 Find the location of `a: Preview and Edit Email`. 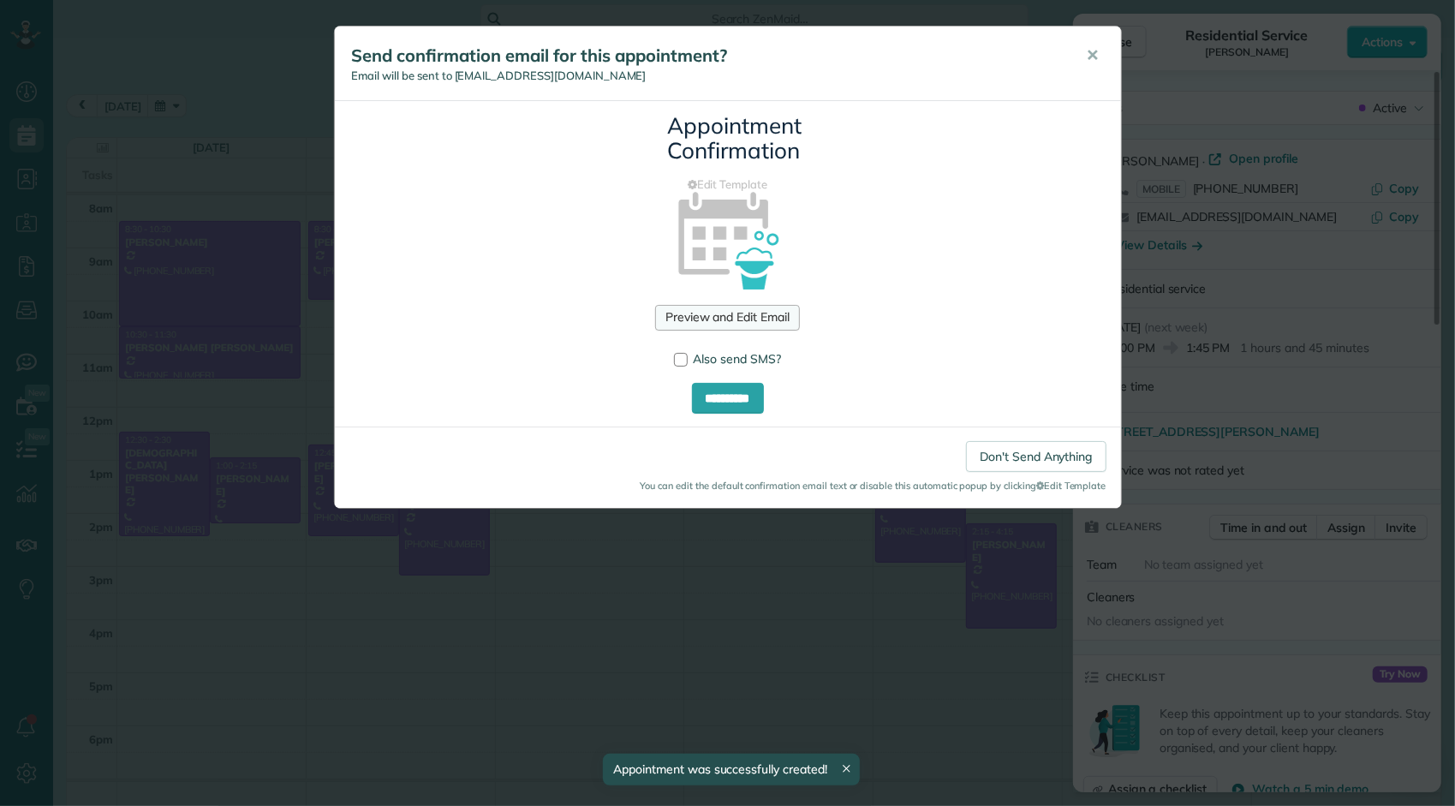

a: Preview and Edit Email is located at coordinates (727, 318).